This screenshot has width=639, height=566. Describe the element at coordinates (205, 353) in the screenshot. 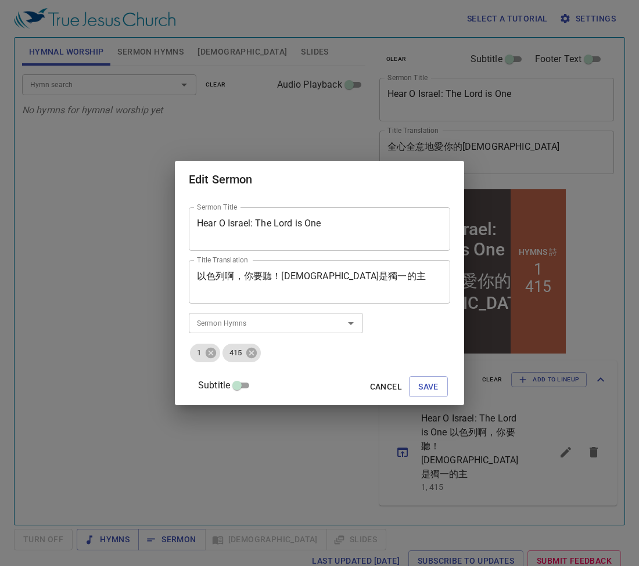

I see `div: 1` at that location.